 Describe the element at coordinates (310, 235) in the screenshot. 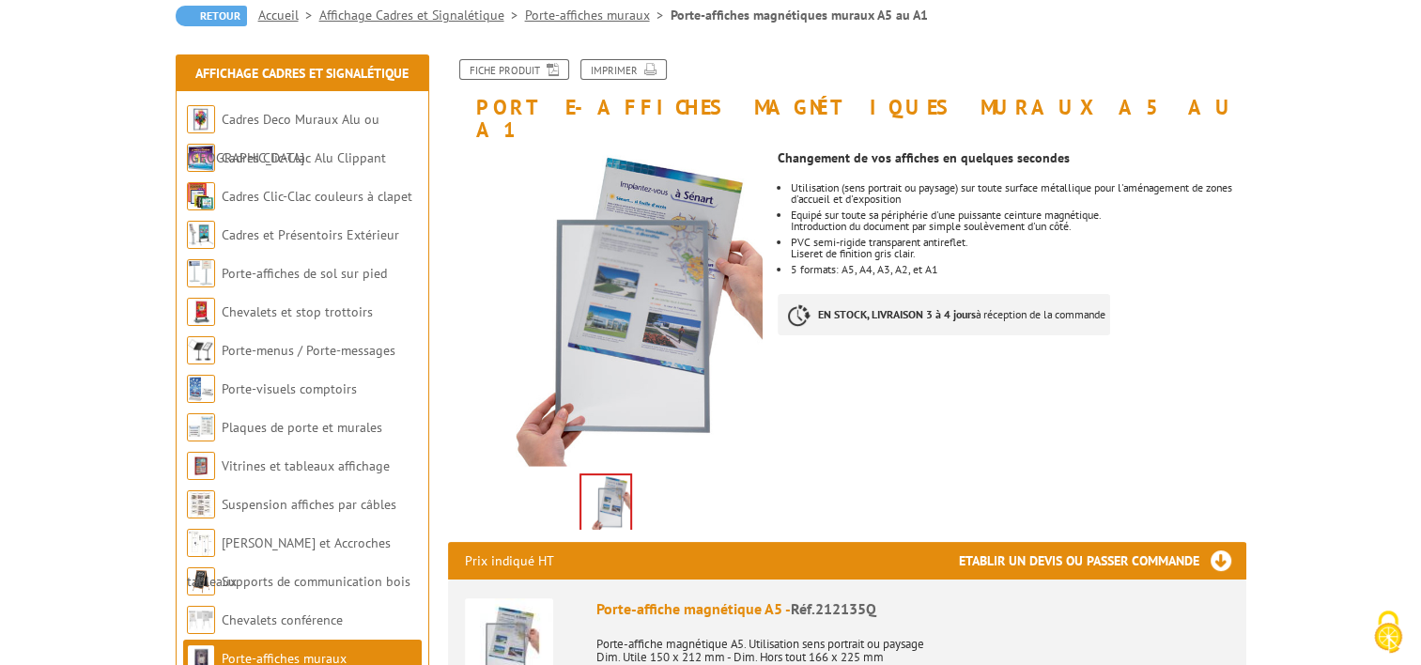

I see `a: Cadres et Présentoirs Extérieur` at that location.